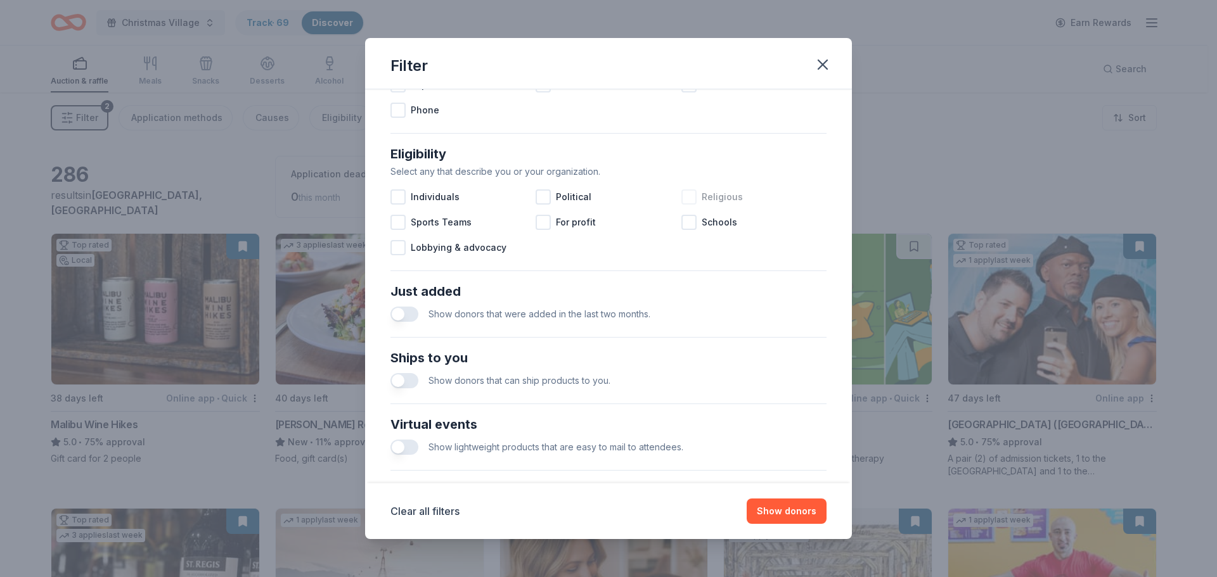 Image resolution: width=1217 pixels, height=577 pixels. What do you see at coordinates (786, 511) in the screenshot?
I see `button: Show donors` at bounding box center [786, 511].